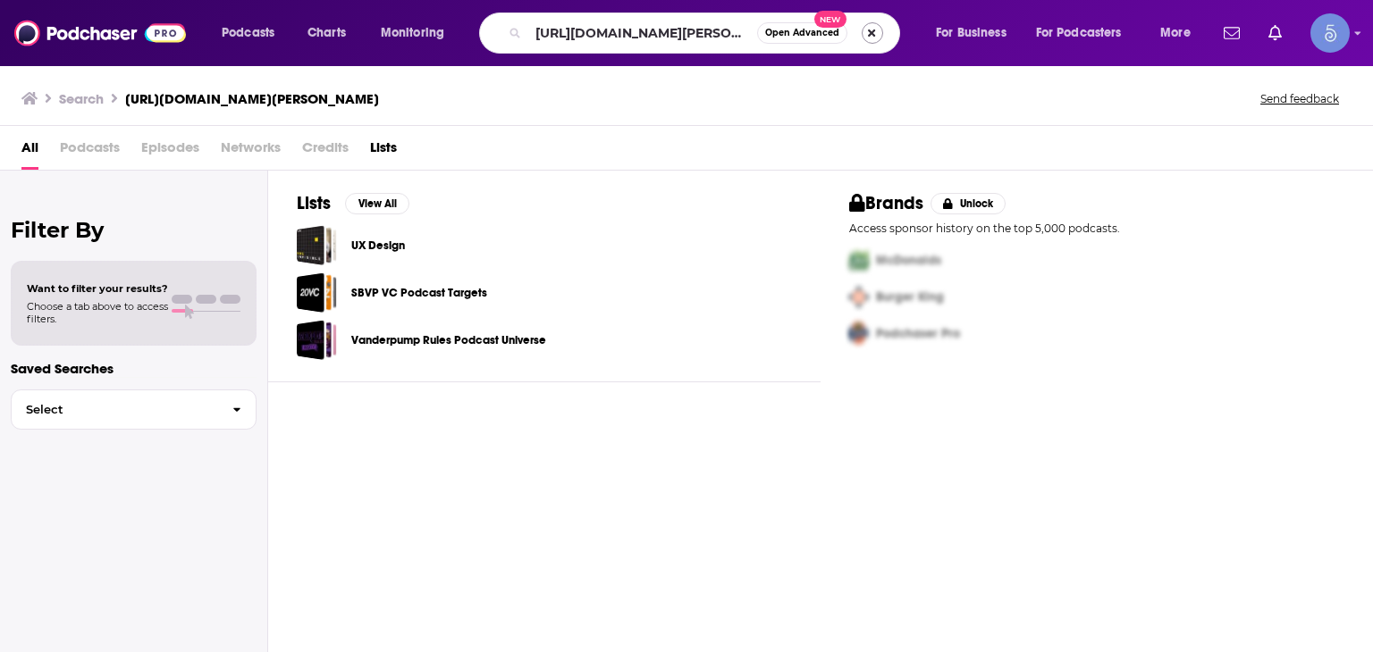 The image size is (1373, 652). What do you see at coordinates (133, 230) in the screenshot?
I see `h2: Filter By` at bounding box center [133, 230].